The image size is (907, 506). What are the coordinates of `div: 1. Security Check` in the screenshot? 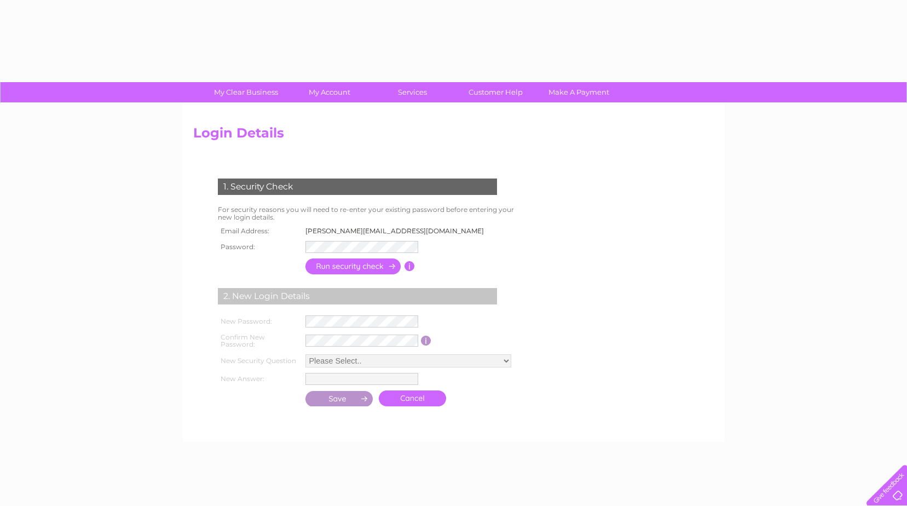 It's located at (357, 187).